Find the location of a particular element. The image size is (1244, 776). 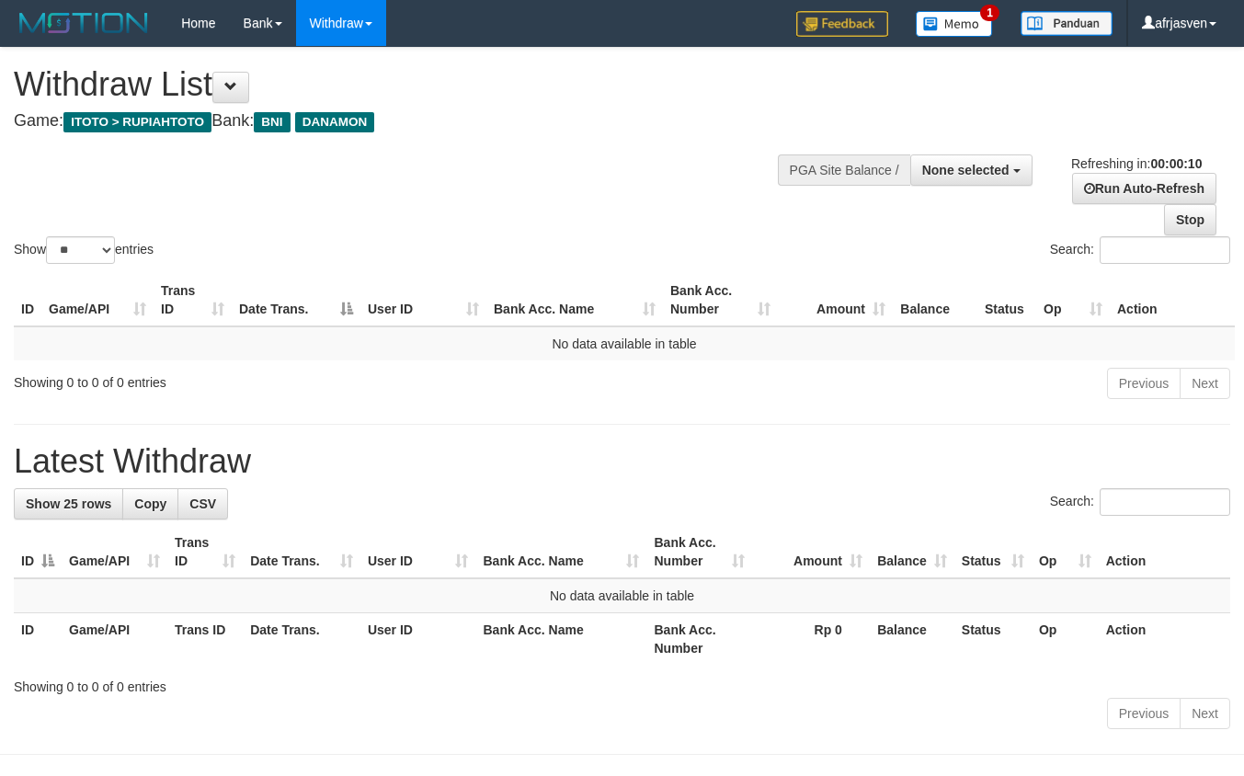

th: Trans ID is located at coordinates (205, 639).